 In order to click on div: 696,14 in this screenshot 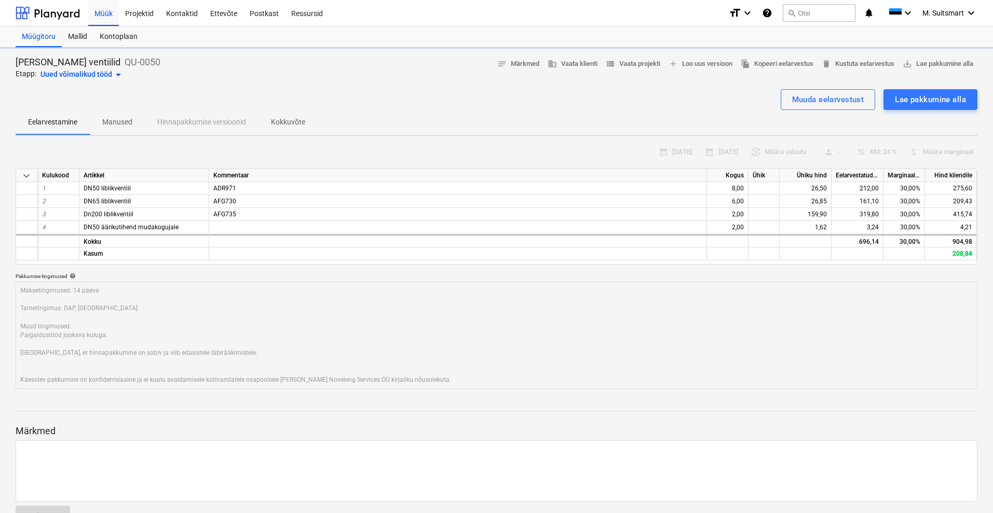, I will do `click(857, 241)`.